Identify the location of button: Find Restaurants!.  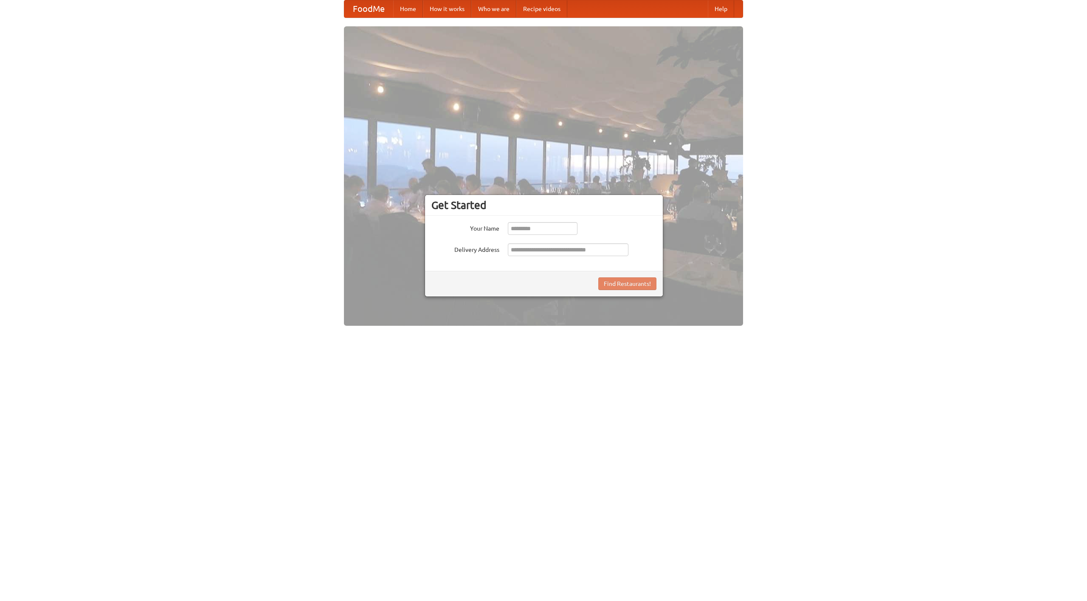
(627, 284).